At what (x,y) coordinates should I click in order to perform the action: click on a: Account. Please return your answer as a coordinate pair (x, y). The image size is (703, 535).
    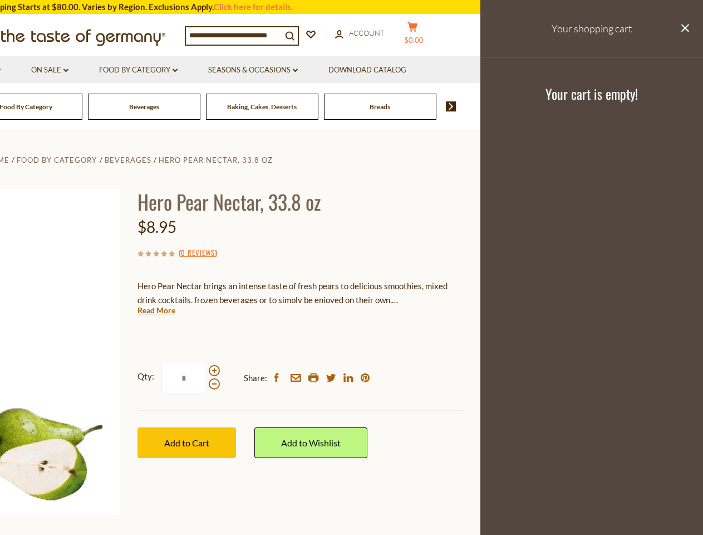
    Looking at the image, I should click on (360, 33).